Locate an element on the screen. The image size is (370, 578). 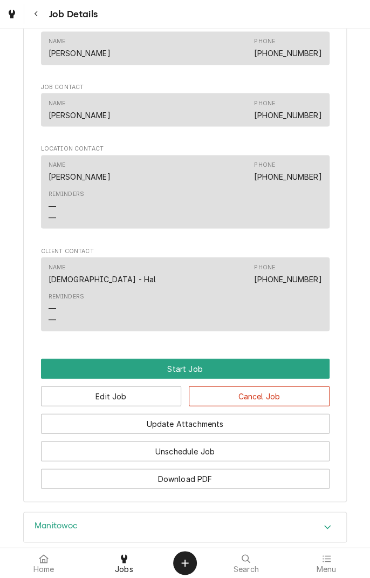
button: Start Job is located at coordinates (185, 368).